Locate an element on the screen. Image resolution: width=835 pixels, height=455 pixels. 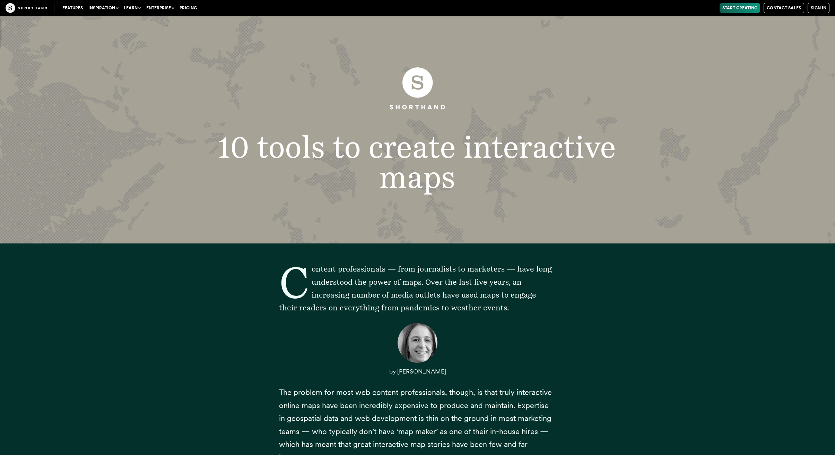
a: Contact Sales is located at coordinates (784, 8).